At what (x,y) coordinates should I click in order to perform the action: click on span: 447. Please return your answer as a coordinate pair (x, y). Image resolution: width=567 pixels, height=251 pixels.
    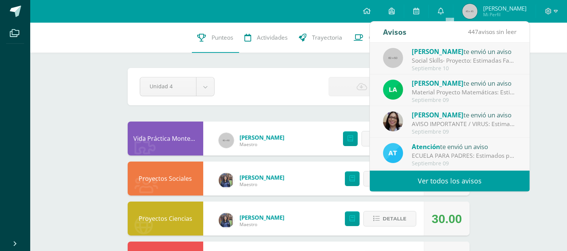
    Looking at the image, I should click on (473, 32).